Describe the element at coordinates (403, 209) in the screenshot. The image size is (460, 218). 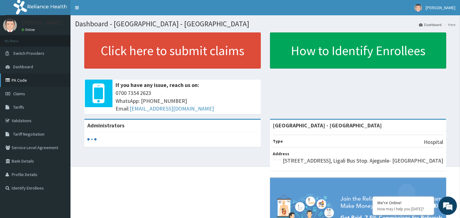
I see `p: How may I help you today?` at that location.